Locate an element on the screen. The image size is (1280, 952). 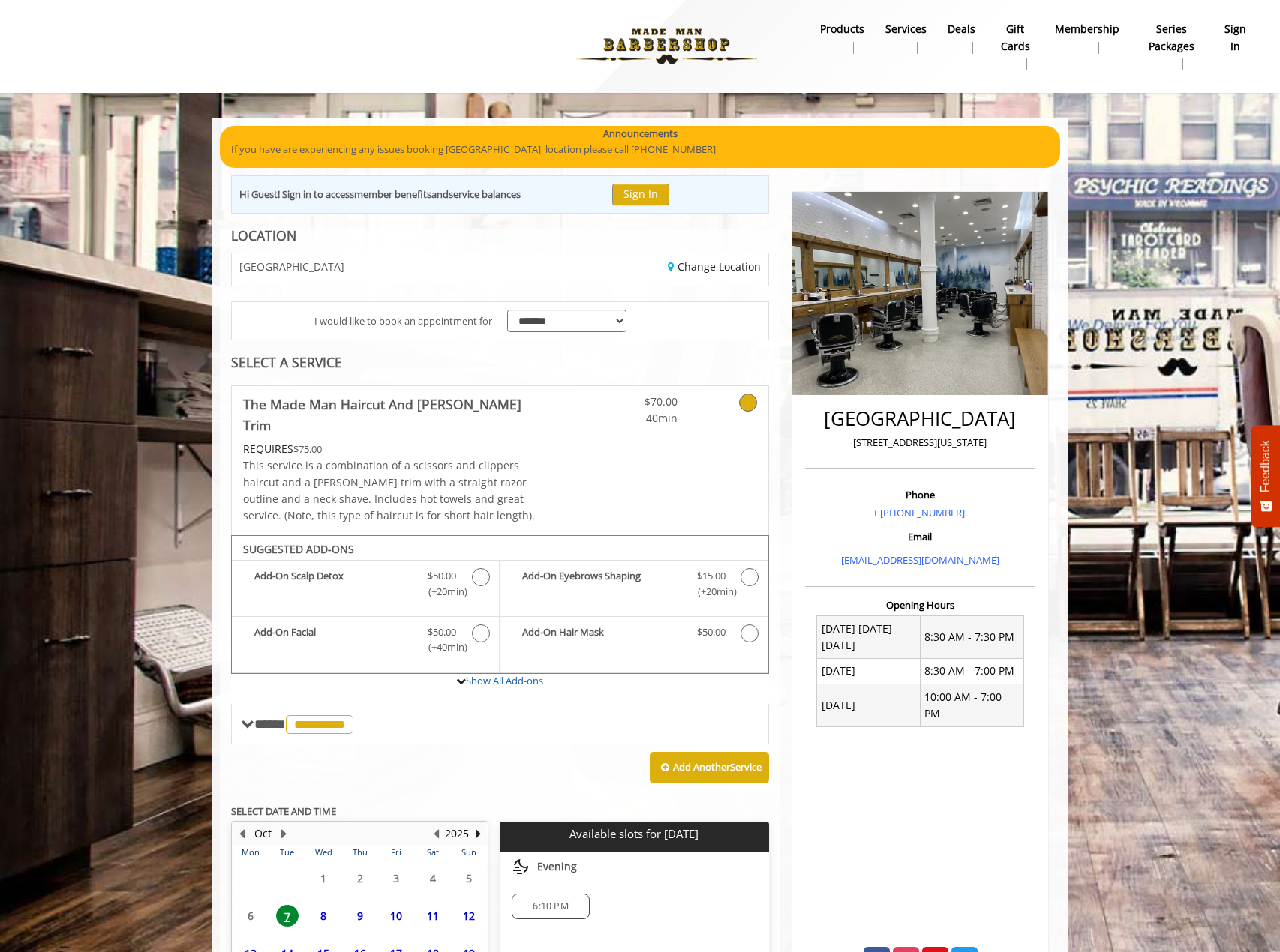
b: Membership is located at coordinates (1087, 30).